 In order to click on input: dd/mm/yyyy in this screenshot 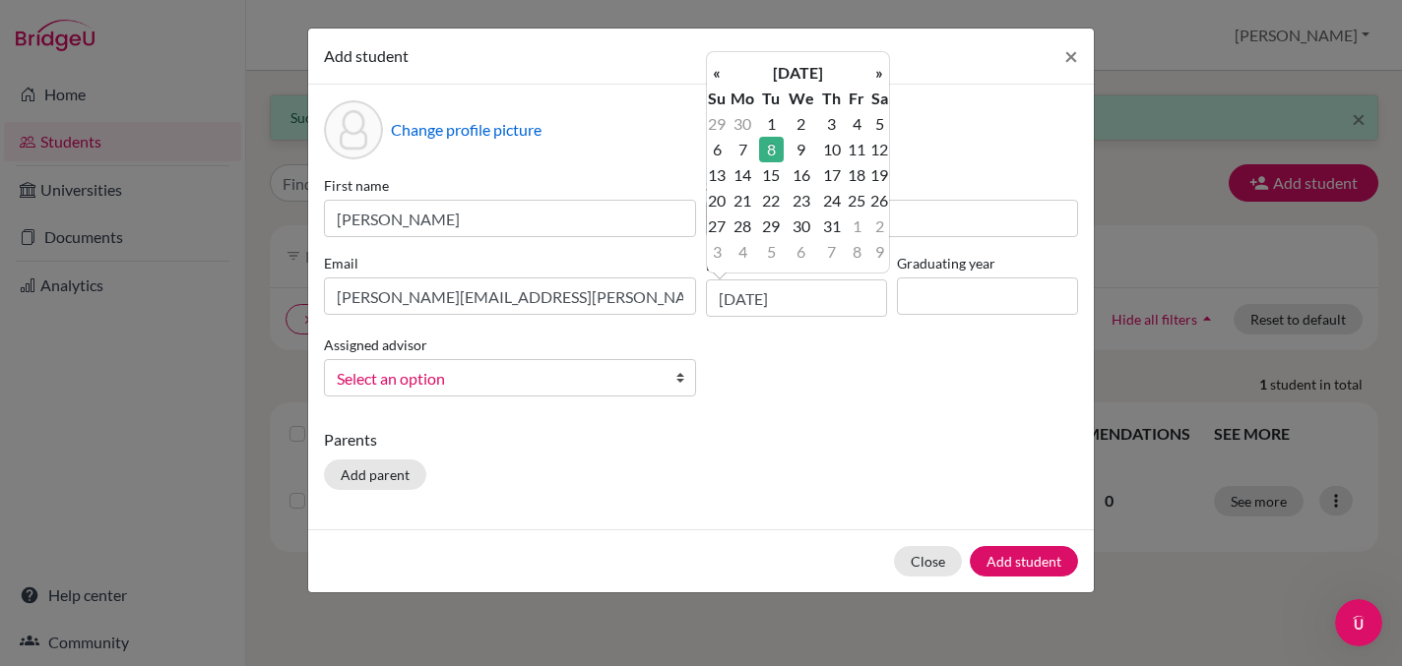, I will do `click(796, 298)`.